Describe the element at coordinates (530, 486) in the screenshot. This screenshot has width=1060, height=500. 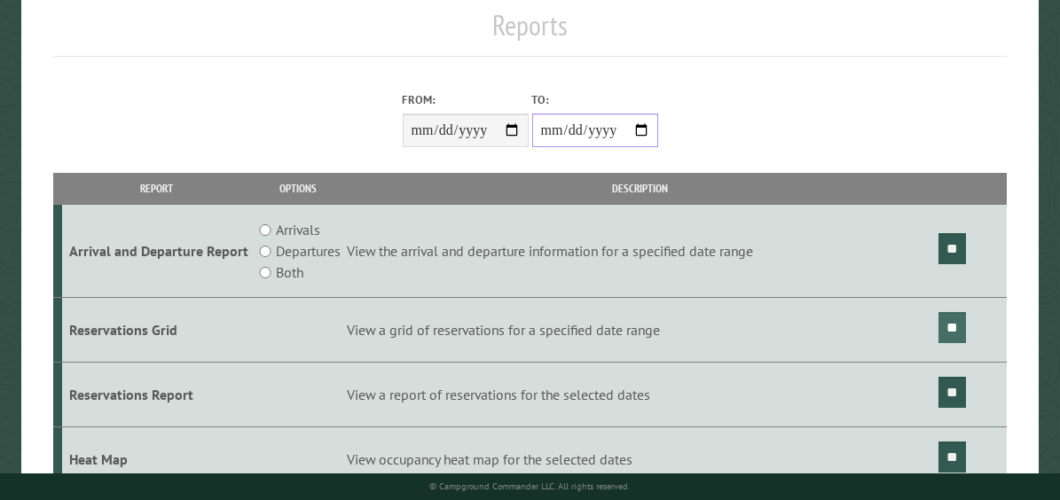
I see `small: © Campground Commander LLC. All rights reserved.` at that location.